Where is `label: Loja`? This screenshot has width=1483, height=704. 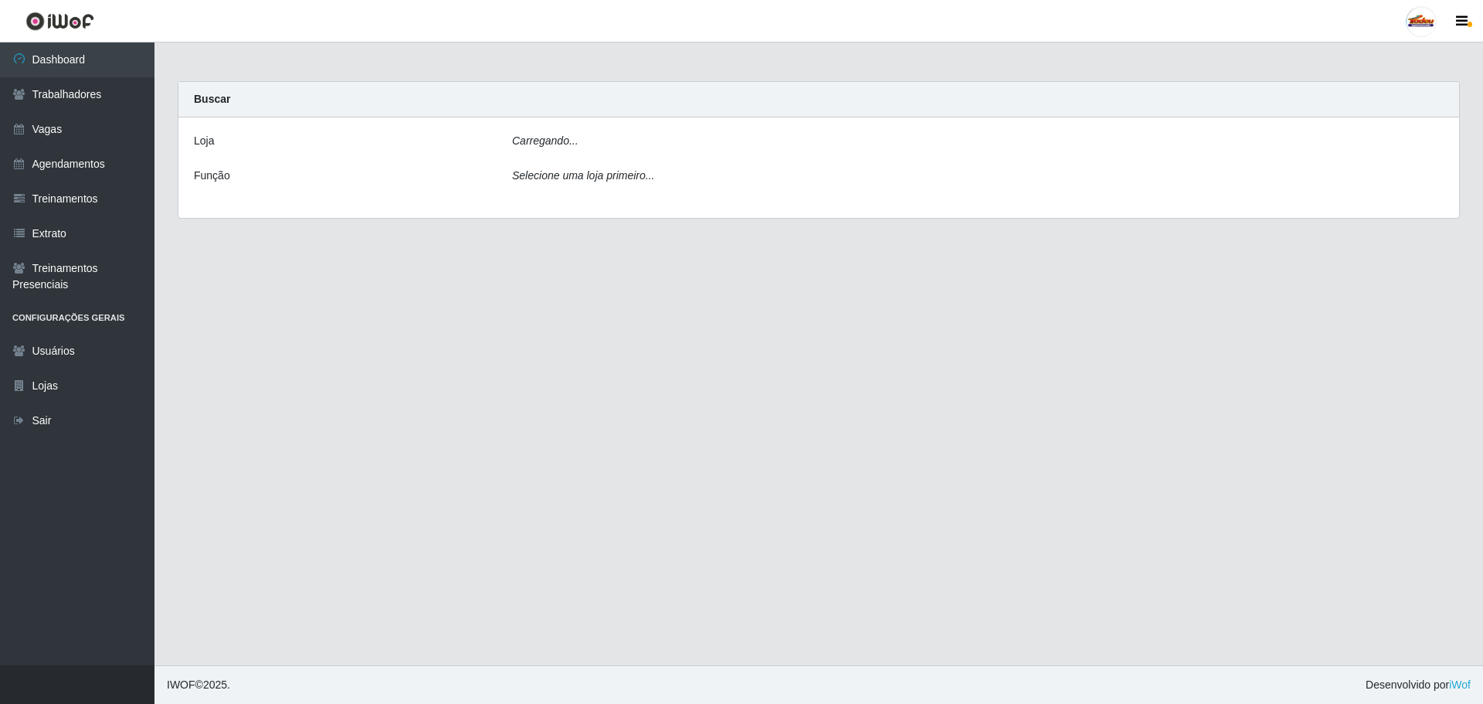
label: Loja is located at coordinates (204, 141).